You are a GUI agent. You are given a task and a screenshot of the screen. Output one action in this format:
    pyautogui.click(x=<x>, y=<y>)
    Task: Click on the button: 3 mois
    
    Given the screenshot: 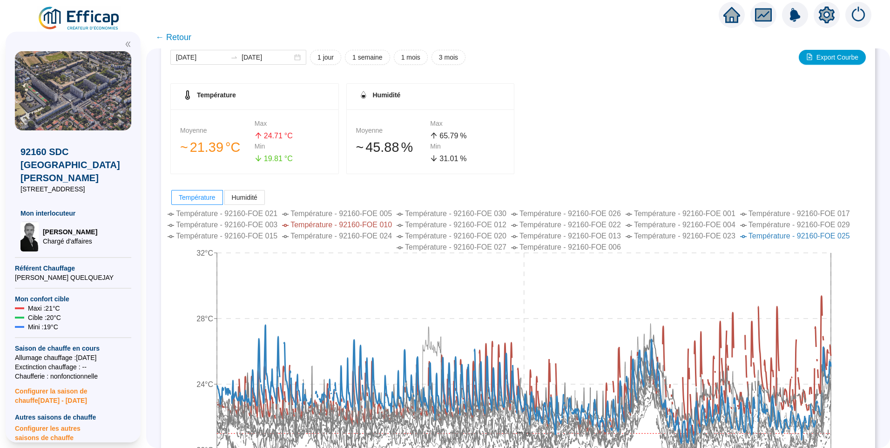 What is the action you would take?
    pyautogui.click(x=448, y=57)
    